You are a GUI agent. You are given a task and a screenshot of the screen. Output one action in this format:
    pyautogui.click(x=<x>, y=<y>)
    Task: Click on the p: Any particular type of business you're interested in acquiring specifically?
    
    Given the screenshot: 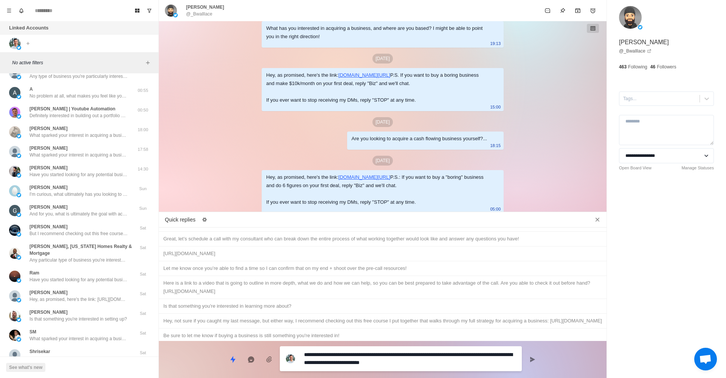 What is the action you would take?
    pyautogui.click(x=79, y=260)
    